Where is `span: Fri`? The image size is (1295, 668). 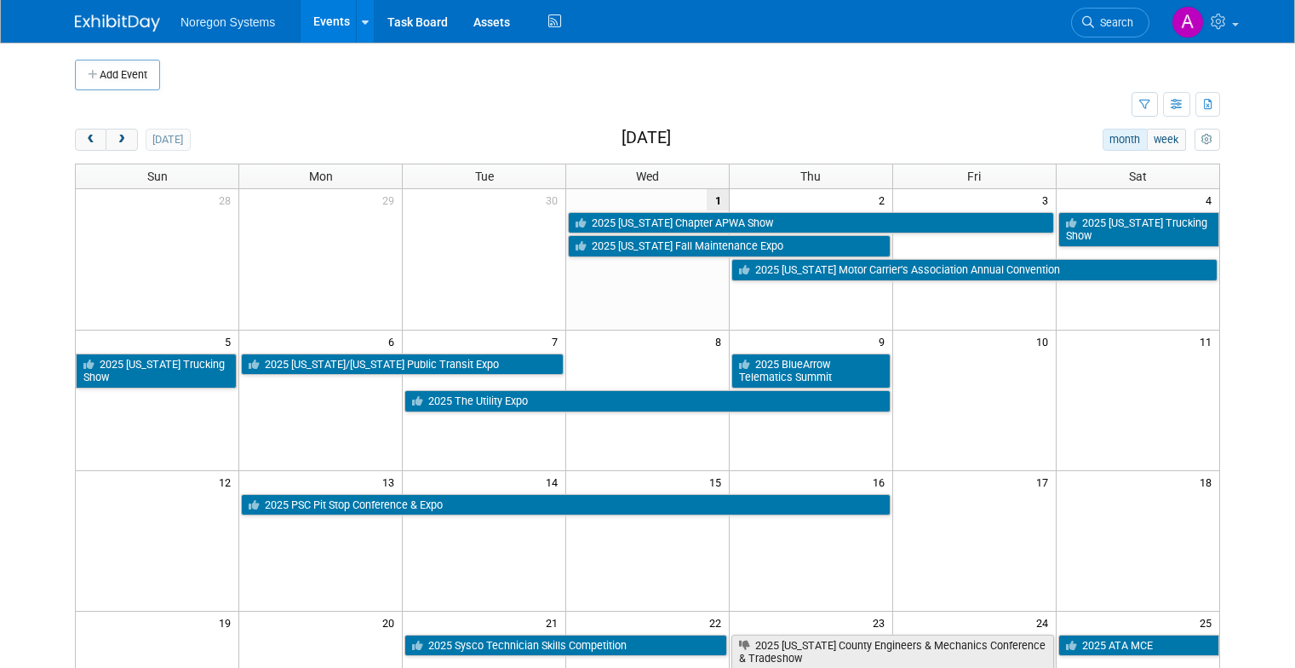 span: Fri is located at coordinates (974, 176).